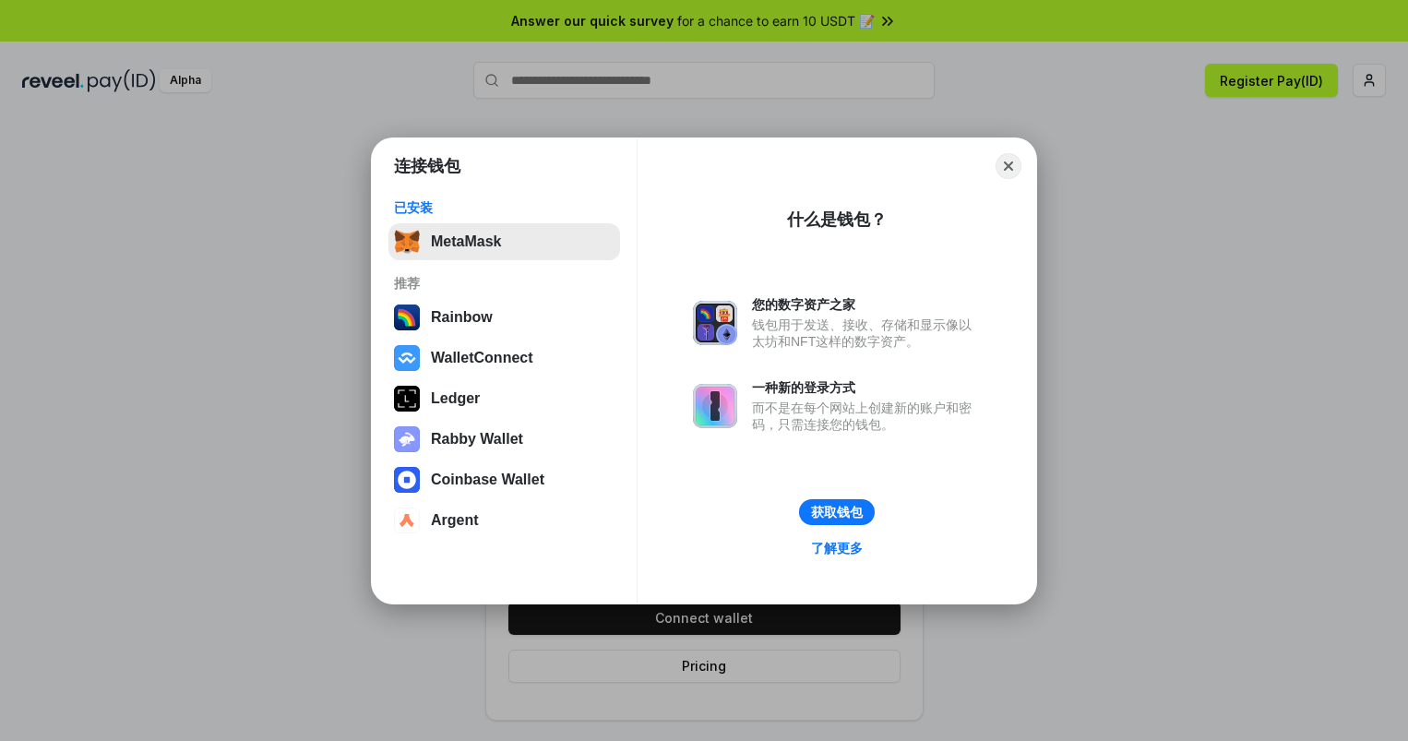  Describe the element at coordinates (461, 317) in the screenshot. I see `div: Rainbow` at that location.